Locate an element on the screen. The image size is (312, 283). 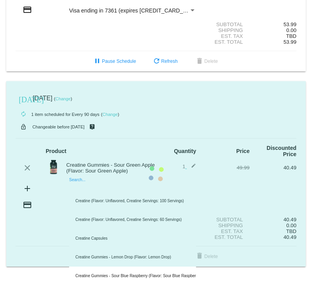
div: Shipping is located at coordinates (226, 30).